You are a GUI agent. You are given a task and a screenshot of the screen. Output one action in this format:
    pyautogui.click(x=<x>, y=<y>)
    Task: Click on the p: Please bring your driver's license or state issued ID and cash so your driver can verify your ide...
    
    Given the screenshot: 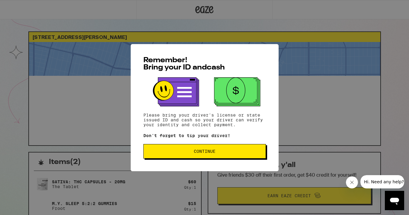 What is the action you would take?
    pyautogui.click(x=205, y=120)
    